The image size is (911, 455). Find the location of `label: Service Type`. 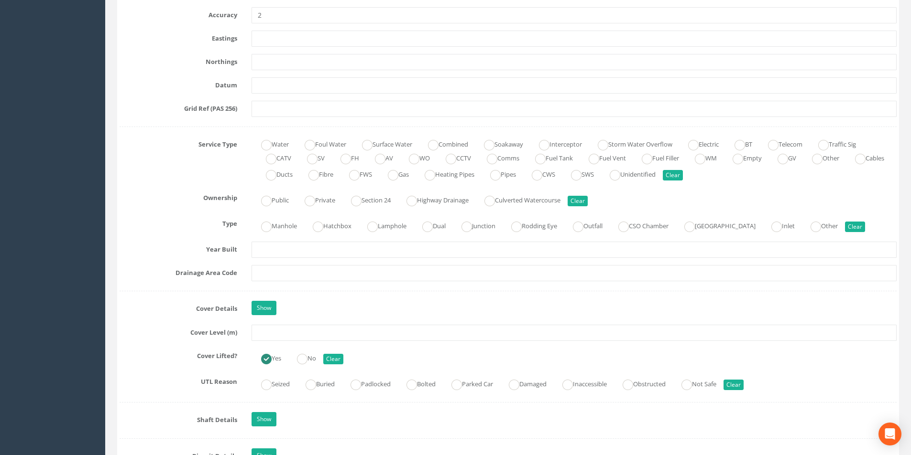

label: Service Type is located at coordinates (178, 143).